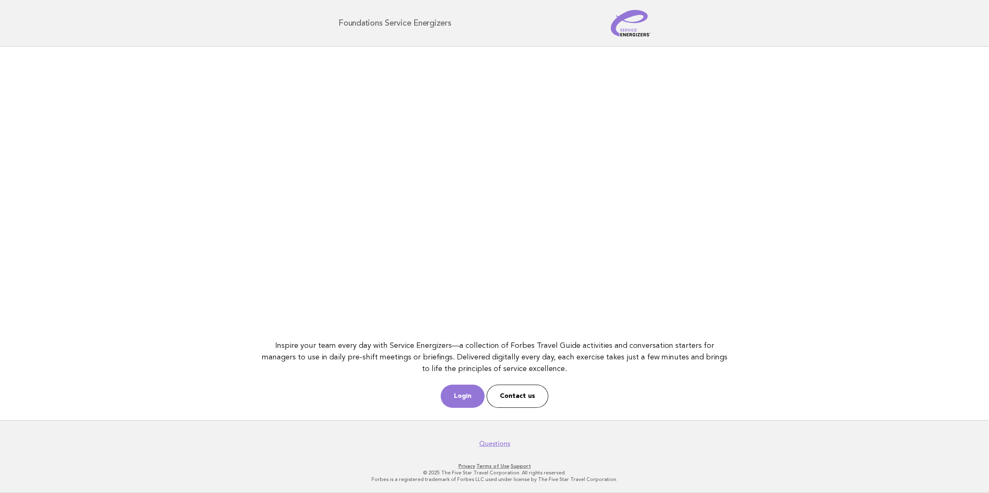  I want to click on a: Terms of Use, so click(493, 466).